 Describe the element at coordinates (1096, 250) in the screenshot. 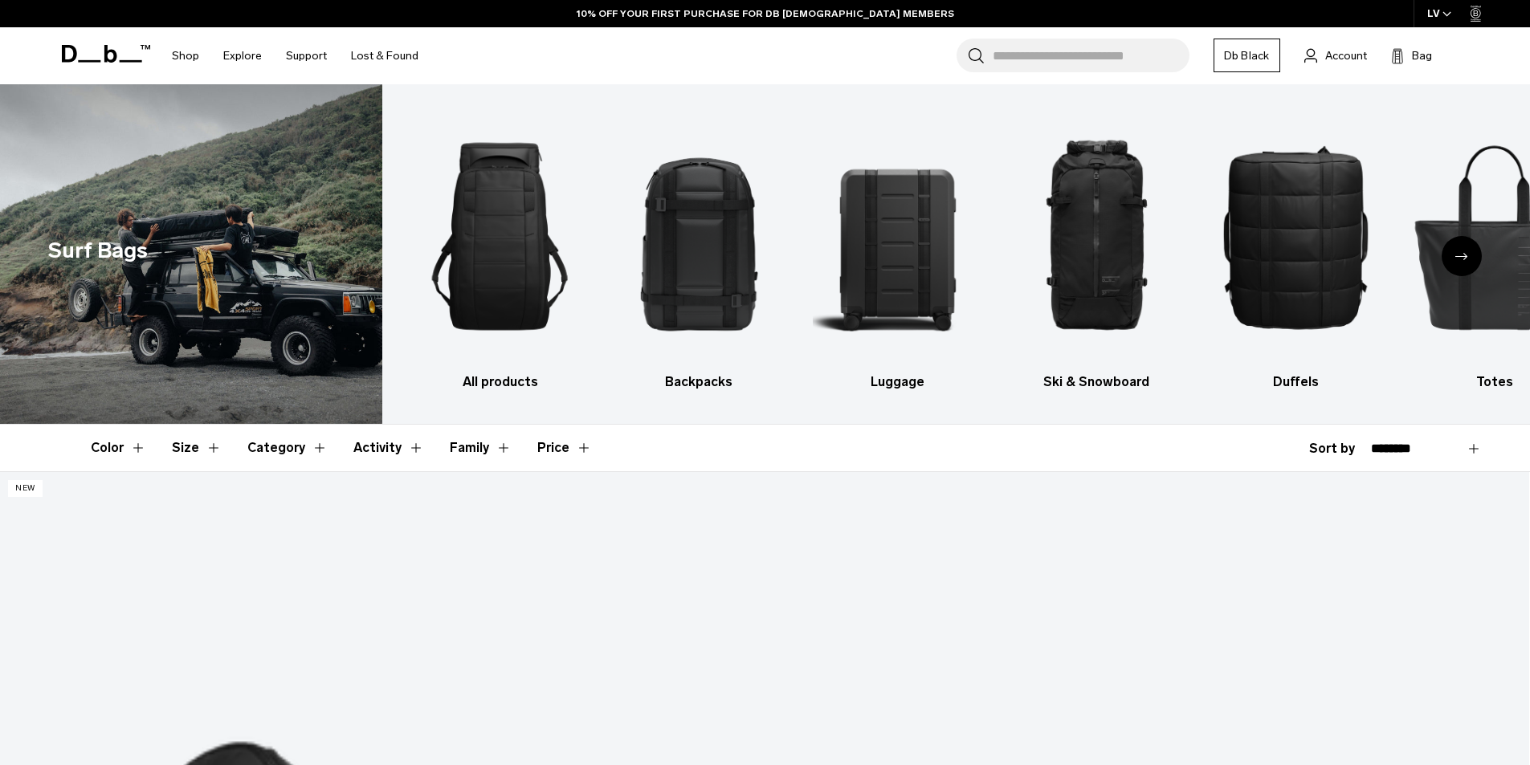

I see `a: Db Ski & Snowboard` at that location.